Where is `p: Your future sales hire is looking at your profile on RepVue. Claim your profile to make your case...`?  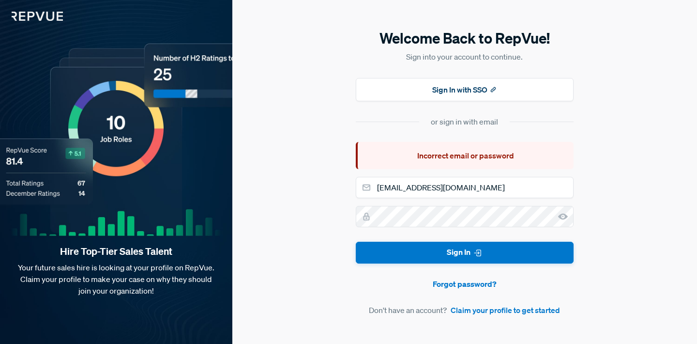
p: Your future sales hire is looking at your profile on RepVue. Claim your profile to make your case... is located at coordinates (116, 279).